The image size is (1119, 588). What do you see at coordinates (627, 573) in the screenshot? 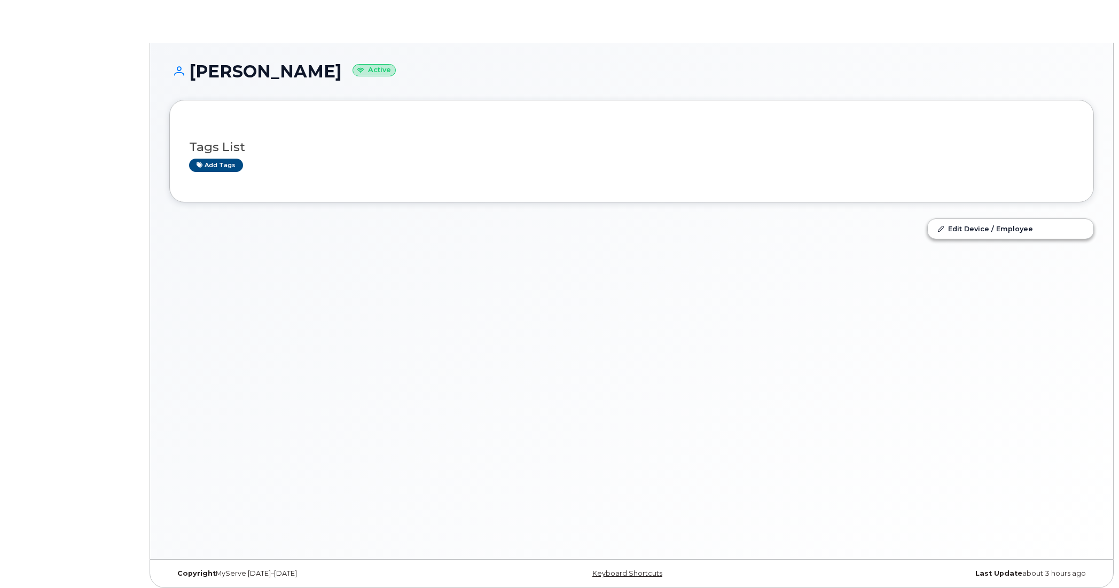
I see `a: Keyboard Shortcuts` at bounding box center [627, 573].